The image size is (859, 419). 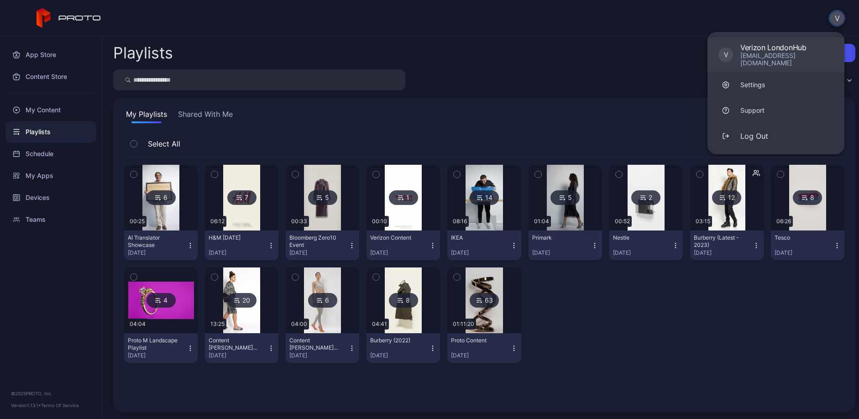 What do you see at coordinates (51, 176) in the screenshot?
I see `a: My Apps` at bounding box center [51, 176].